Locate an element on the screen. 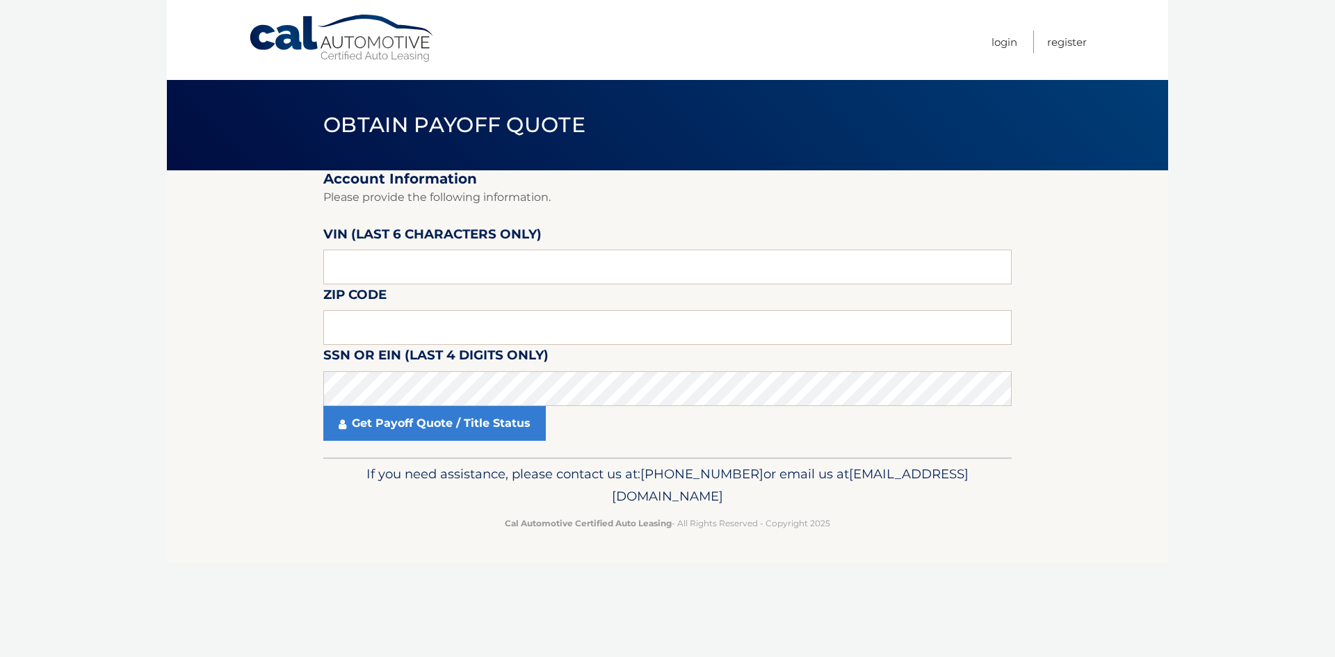  p: If you need assistance, please contact us at: or email us at is located at coordinates (667, 485).